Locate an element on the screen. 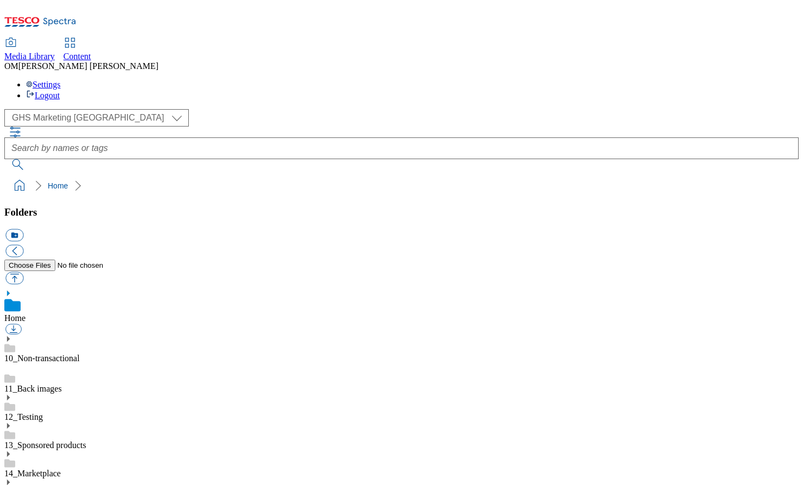 The image size is (803, 485). a: 12_Testing is located at coordinates (23, 416).